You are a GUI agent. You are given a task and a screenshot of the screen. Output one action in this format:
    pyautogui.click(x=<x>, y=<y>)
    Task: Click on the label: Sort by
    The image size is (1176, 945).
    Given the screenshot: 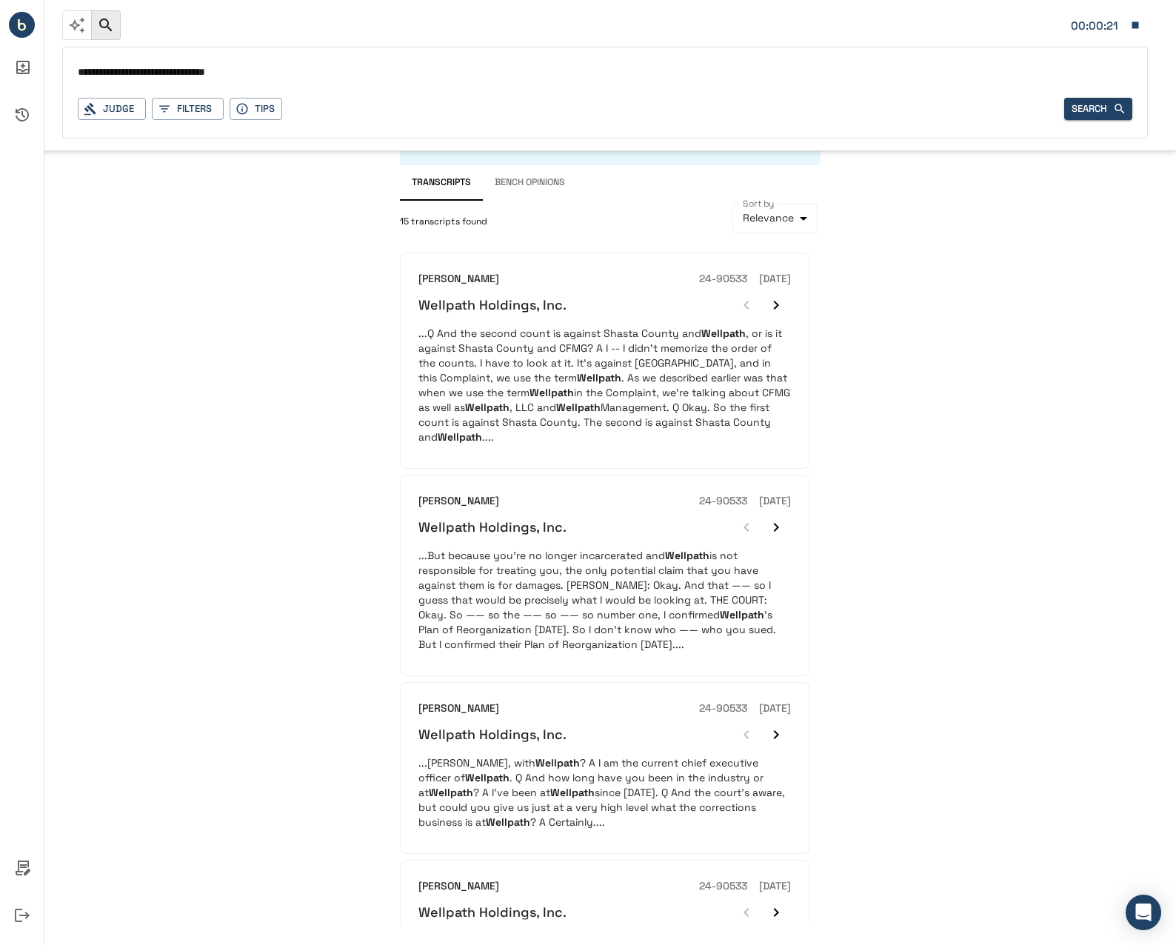 What is the action you would take?
    pyautogui.click(x=758, y=203)
    